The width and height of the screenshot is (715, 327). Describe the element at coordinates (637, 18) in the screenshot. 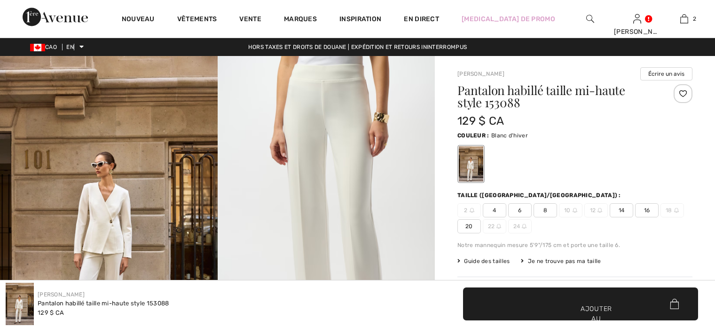

I see `a: Se connecter` at that location.